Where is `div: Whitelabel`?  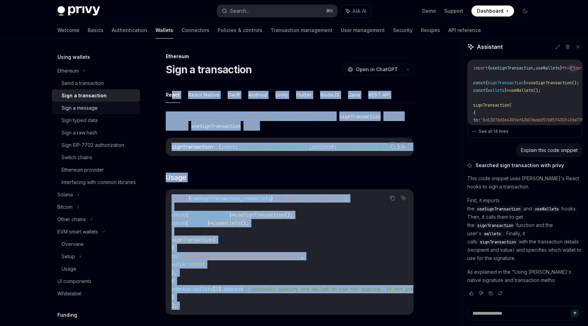 div: Whitelabel is located at coordinates (69, 294).